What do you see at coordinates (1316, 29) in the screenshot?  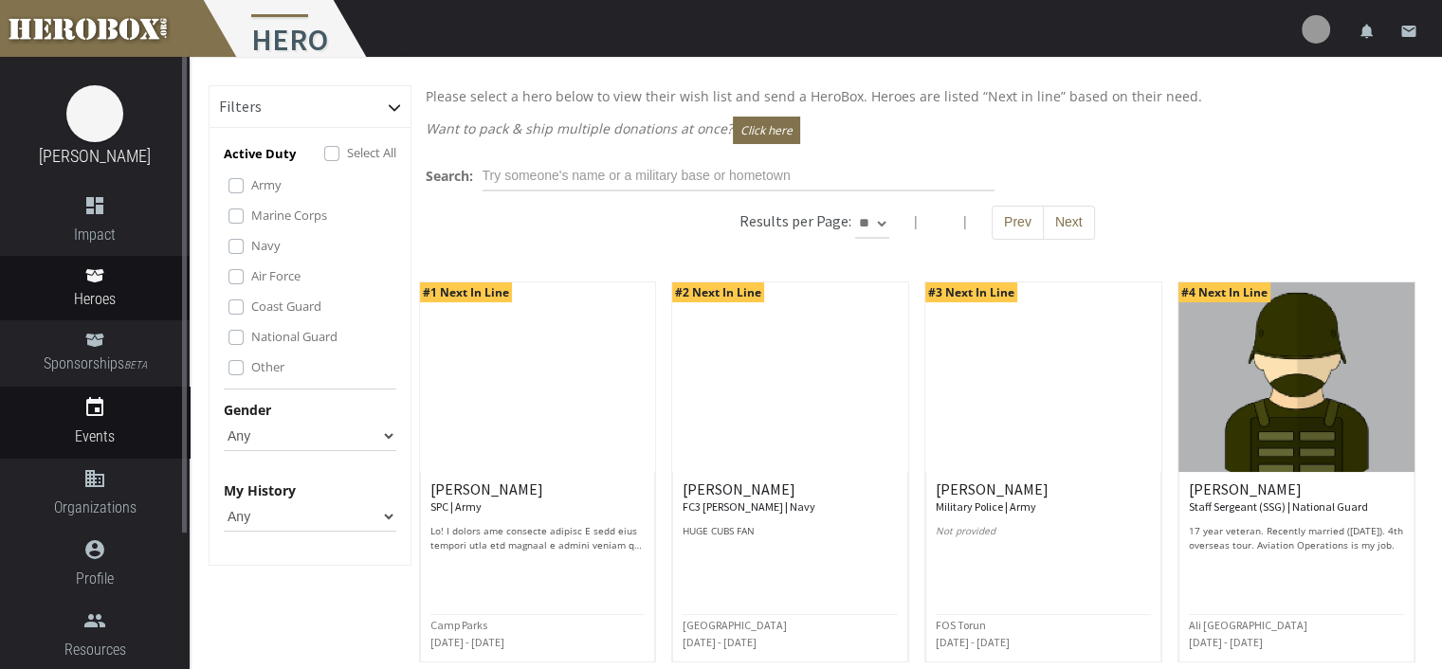 I see `img: user-image` at bounding box center [1316, 29].